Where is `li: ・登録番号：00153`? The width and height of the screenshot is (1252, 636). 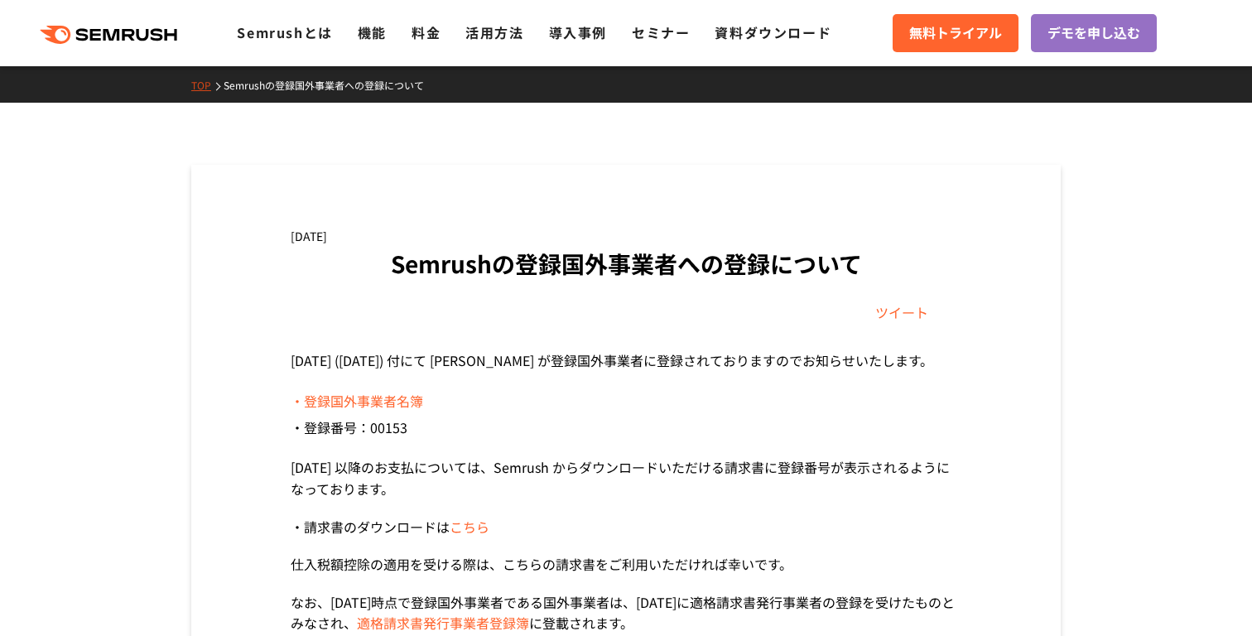
li: ・登録番号：00153 is located at coordinates (626, 427).